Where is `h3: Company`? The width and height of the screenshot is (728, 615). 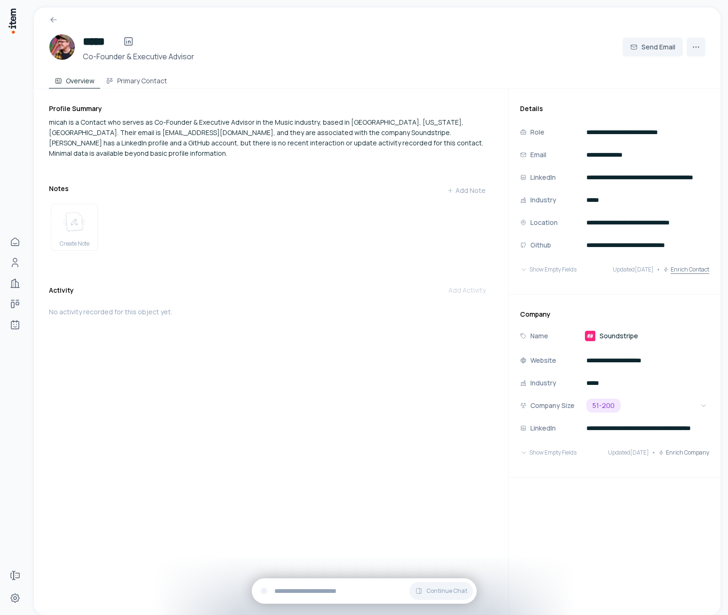 h3: Company is located at coordinates (615, 314).